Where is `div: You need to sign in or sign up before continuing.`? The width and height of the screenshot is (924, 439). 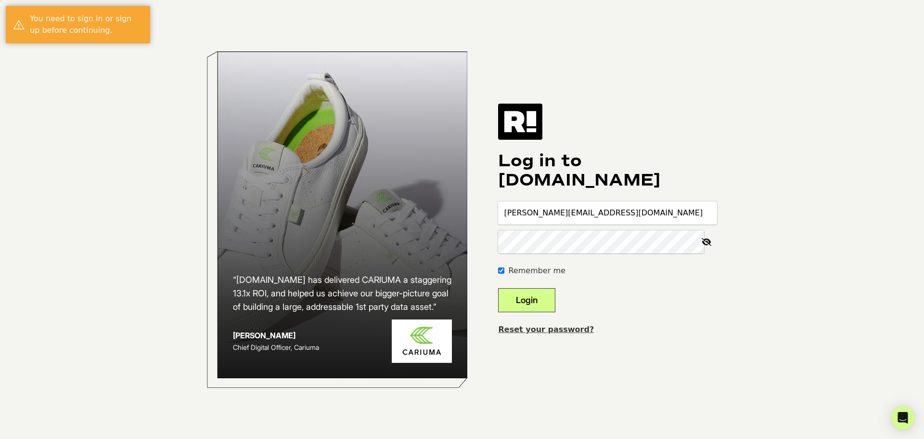
div: You need to sign in or sign up before continuing. is located at coordinates (86, 25).